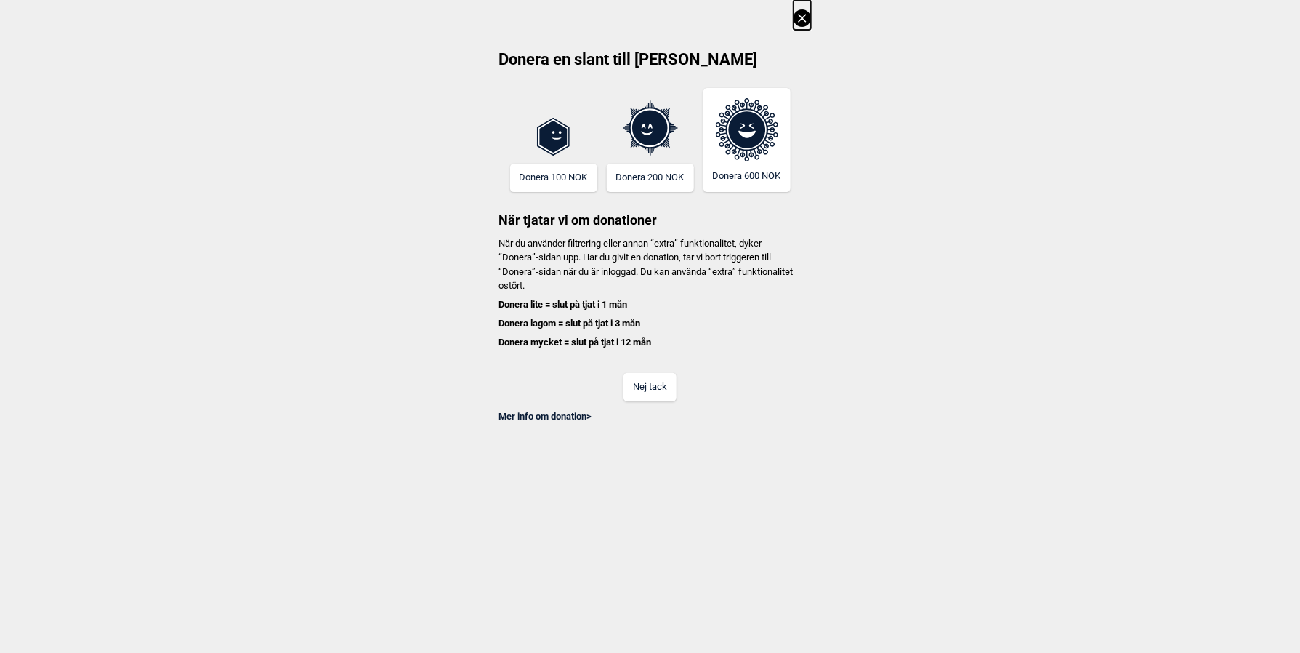 The height and width of the screenshot is (653, 1300). What do you see at coordinates (554, 177) in the screenshot?
I see `button: Donera 100 NOK` at bounding box center [554, 177].